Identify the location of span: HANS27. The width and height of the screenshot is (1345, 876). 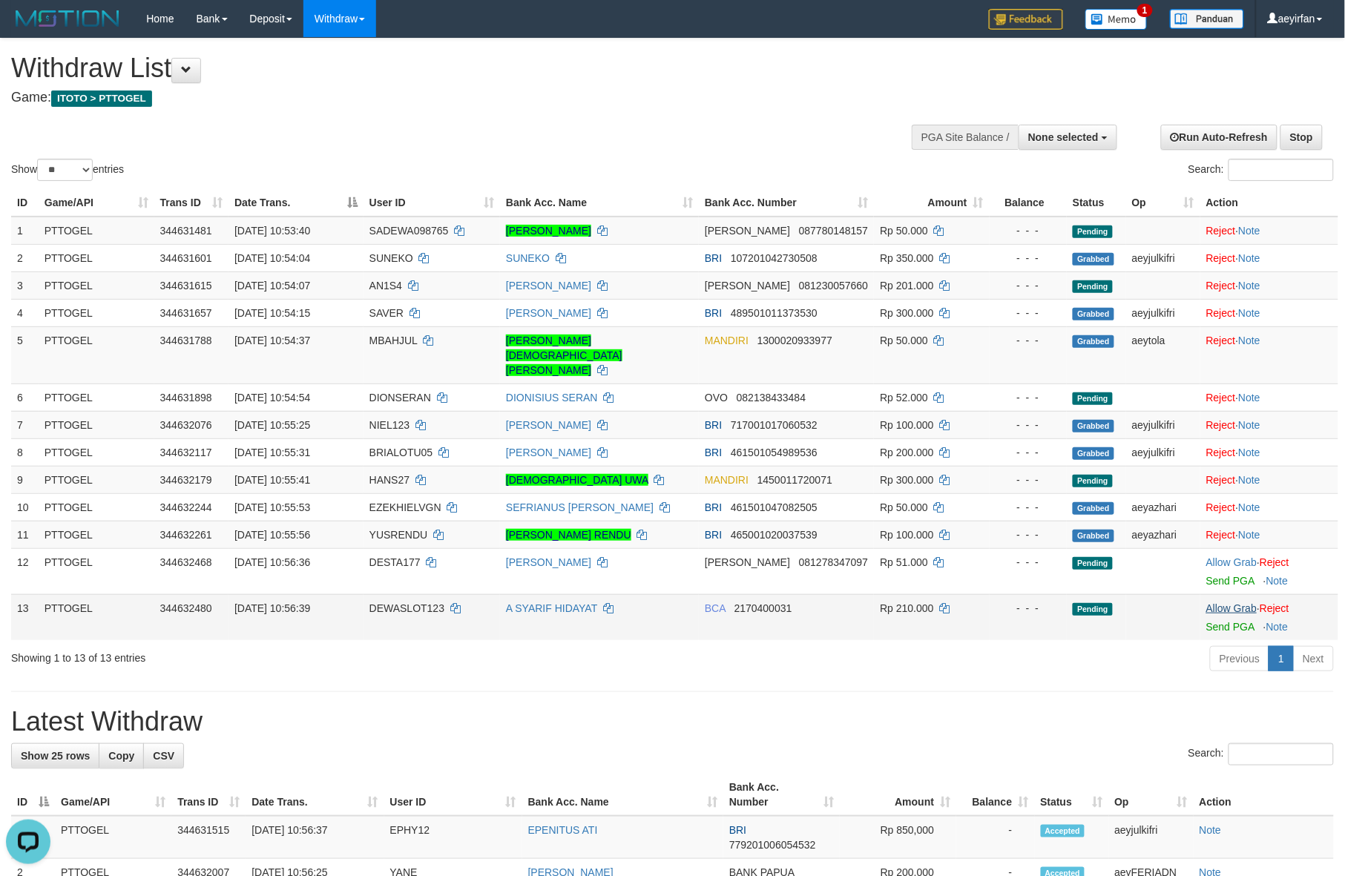
(389, 480).